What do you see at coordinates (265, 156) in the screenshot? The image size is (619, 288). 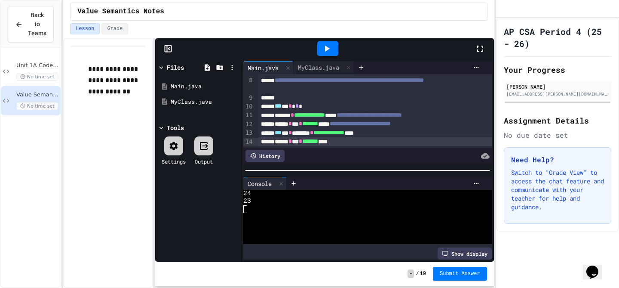 I see `div: History` at bounding box center [265, 156].